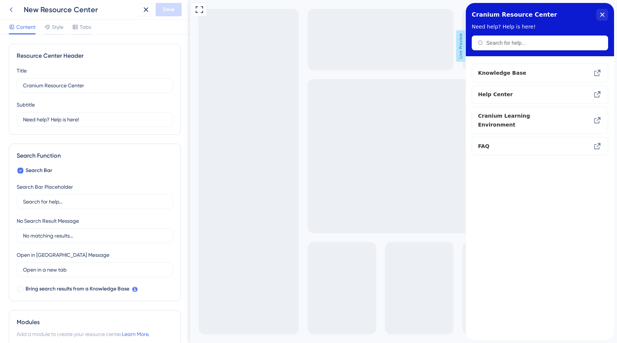 The image size is (617, 343). Describe the element at coordinates (168, 10) in the screenshot. I see `button: Save` at that location.